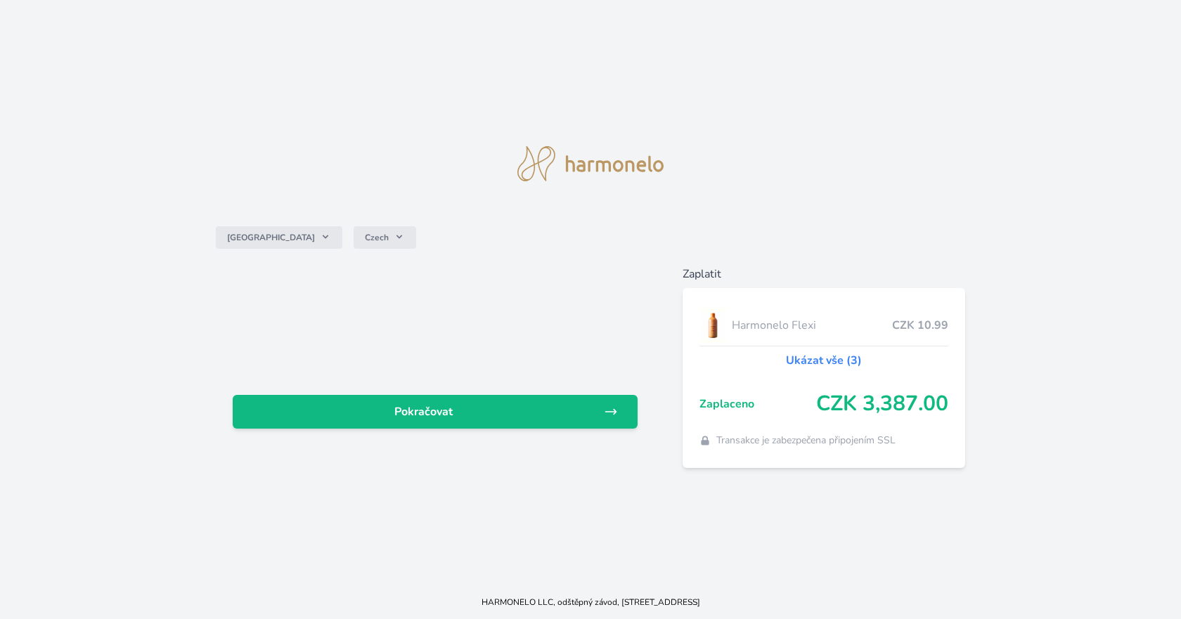 This screenshot has height=619, width=1181. I want to click on span: Transakce je zabezpečena připojením SSL, so click(806, 441).